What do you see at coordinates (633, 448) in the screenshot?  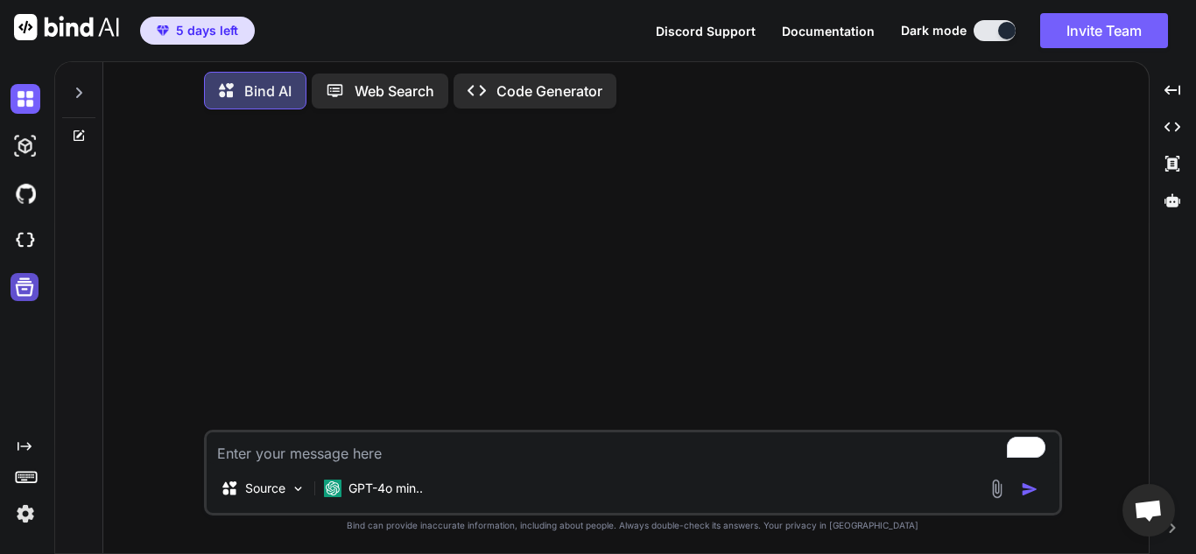 I see `textarea: To enrich screen reader interactions, please activate Accessibility in Grammarly extension settings` at bounding box center [633, 448].